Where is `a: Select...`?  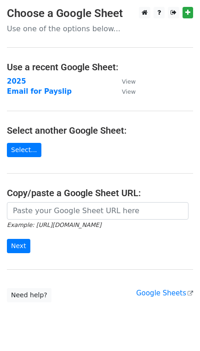 a: Select... is located at coordinates (24, 150).